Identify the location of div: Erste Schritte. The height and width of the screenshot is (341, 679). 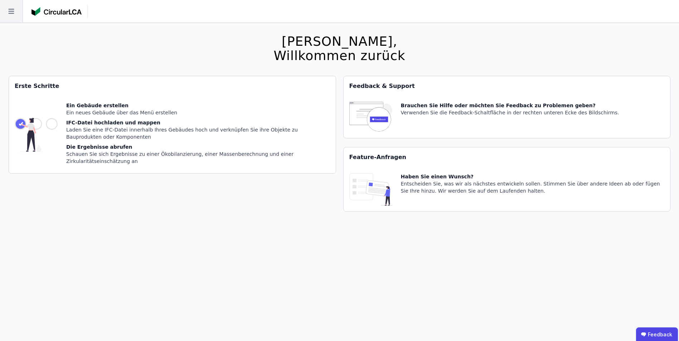
(172, 86).